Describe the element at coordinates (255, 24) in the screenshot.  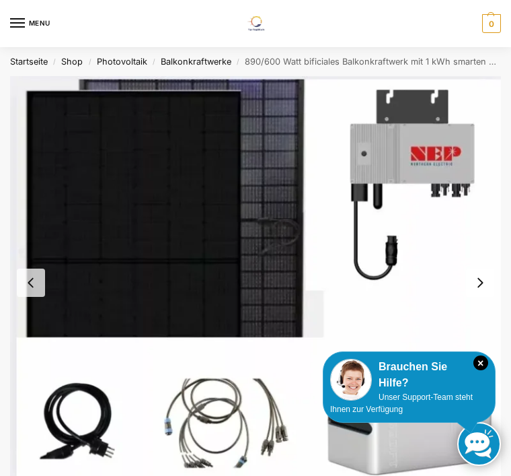
I see `img: Solaranlagen, Speicheranlagen und Energiesparprodukte` at that location.